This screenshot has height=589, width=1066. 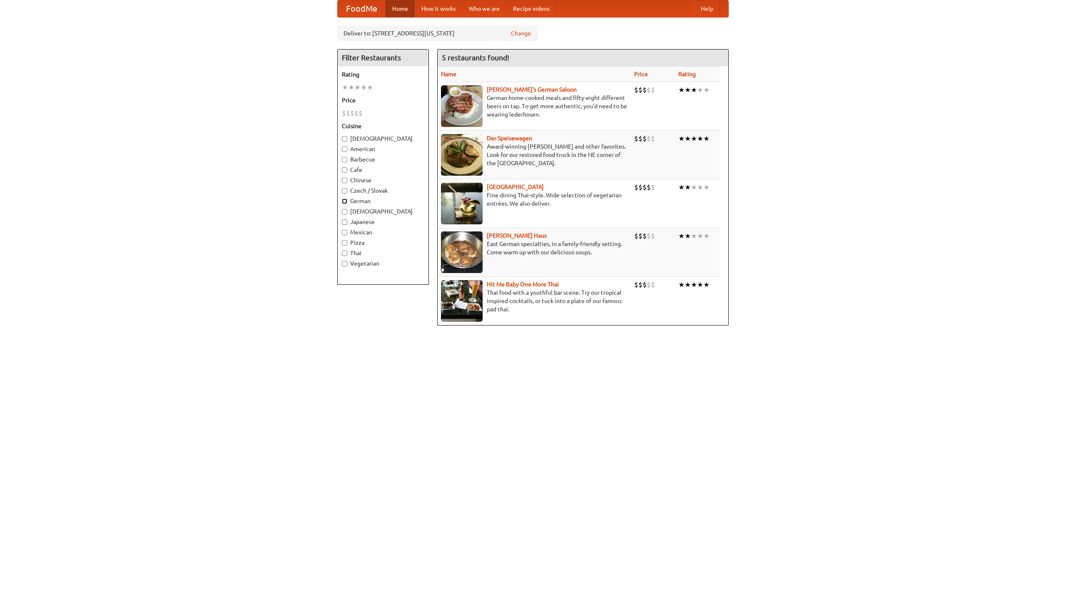 I want to click on input: Mexican, so click(x=344, y=232).